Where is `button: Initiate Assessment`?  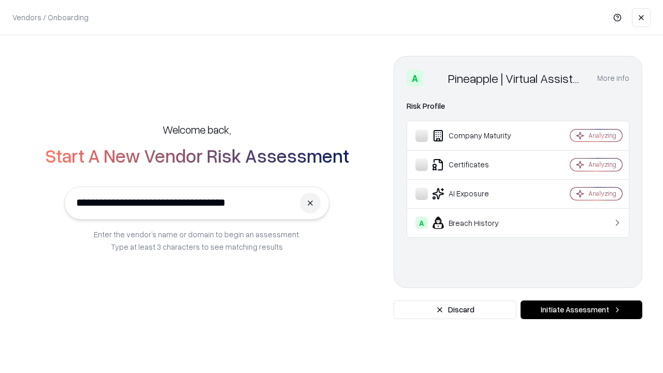
button: Initiate Assessment is located at coordinates (581, 310).